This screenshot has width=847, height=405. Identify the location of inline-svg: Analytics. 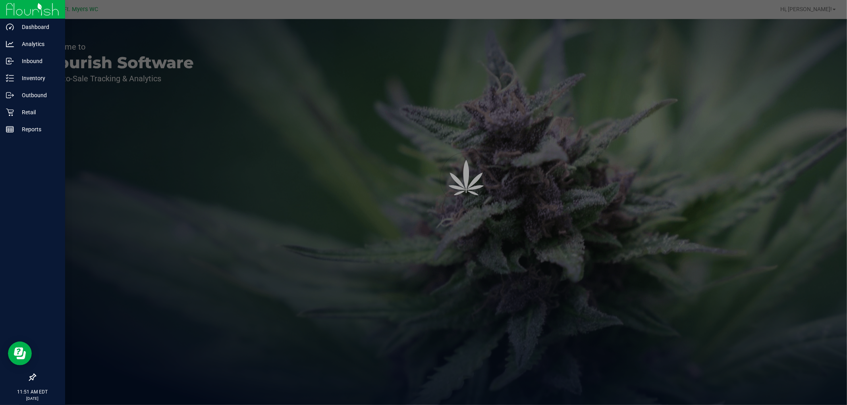
(10, 44).